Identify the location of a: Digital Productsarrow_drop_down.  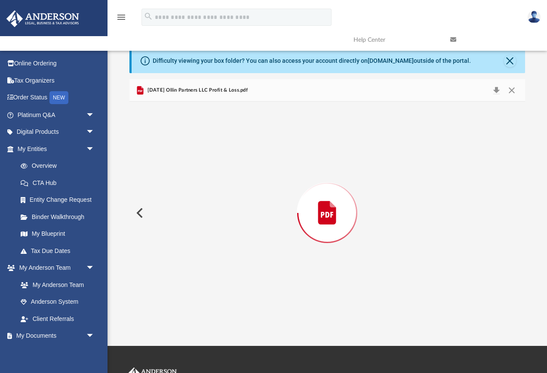
(57, 132).